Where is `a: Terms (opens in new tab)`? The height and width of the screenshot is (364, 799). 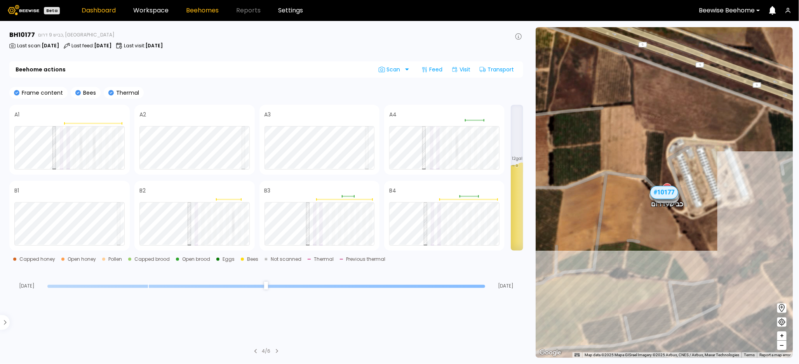 a: Terms (opens in new tab) is located at coordinates (750, 355).